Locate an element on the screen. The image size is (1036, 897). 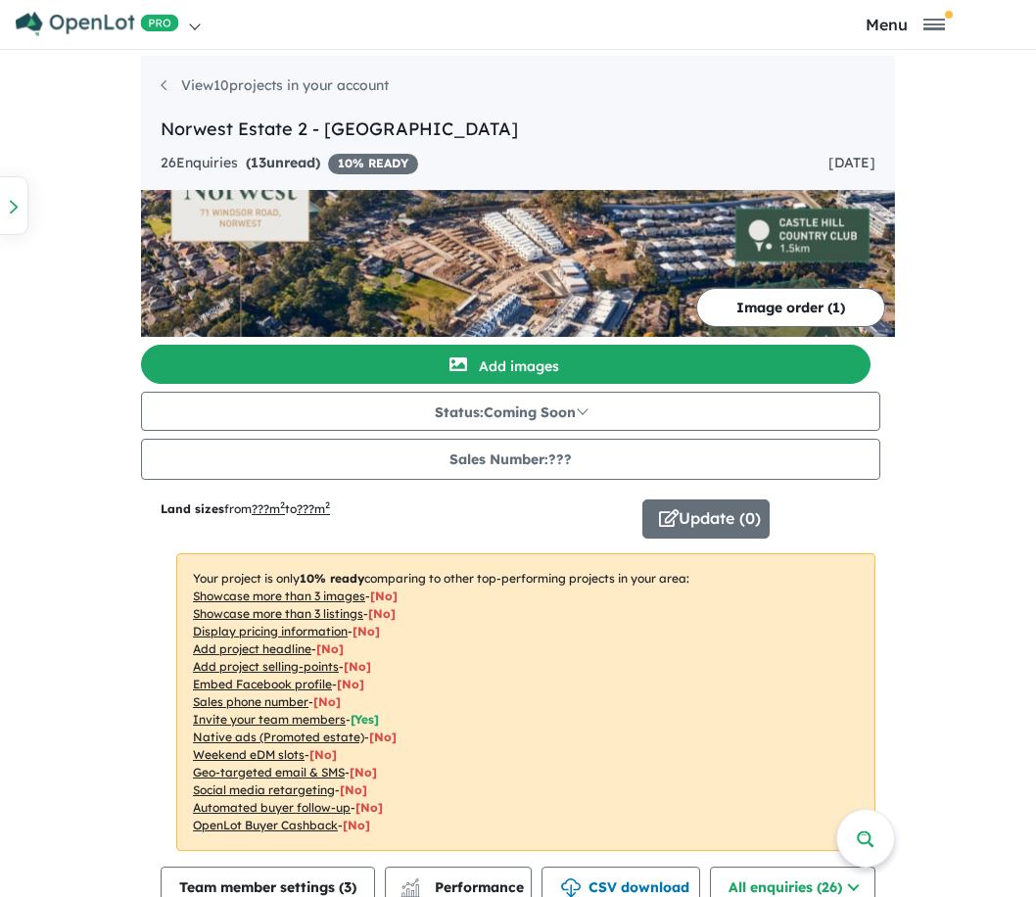
nav: breadcrumb is located at coordinates (518, 95).